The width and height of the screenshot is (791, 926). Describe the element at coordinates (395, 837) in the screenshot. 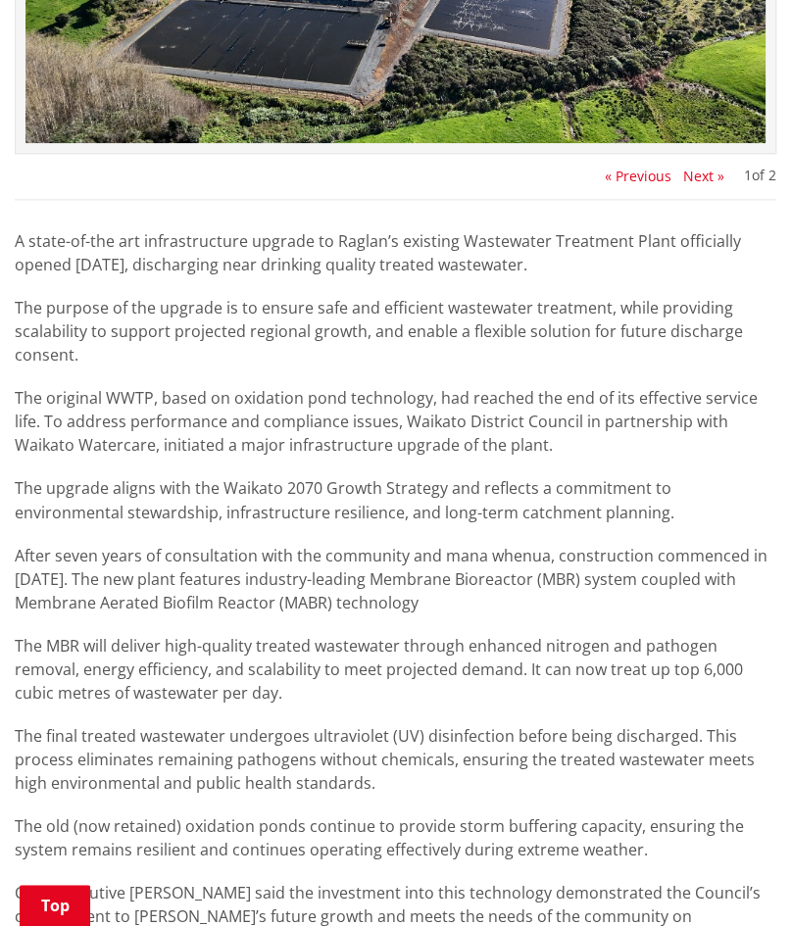

I see `p: The old (now retained) oxidation ponds continue to provide storm buffering capacity, ensuring the...` at that location.